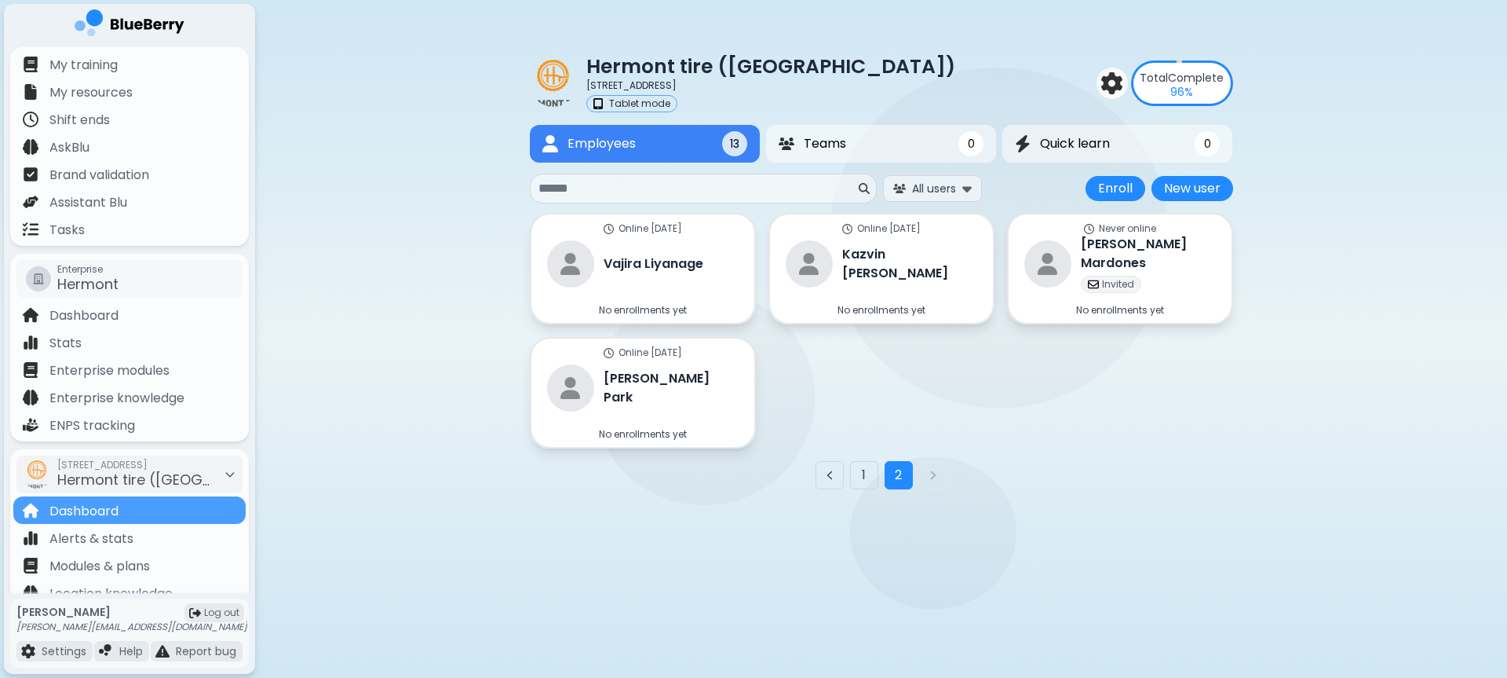 This screenshot has height=678, width=1507. Describe the element at coordinates (967, 188) in the screenshot. I see `img: expand` at that location.